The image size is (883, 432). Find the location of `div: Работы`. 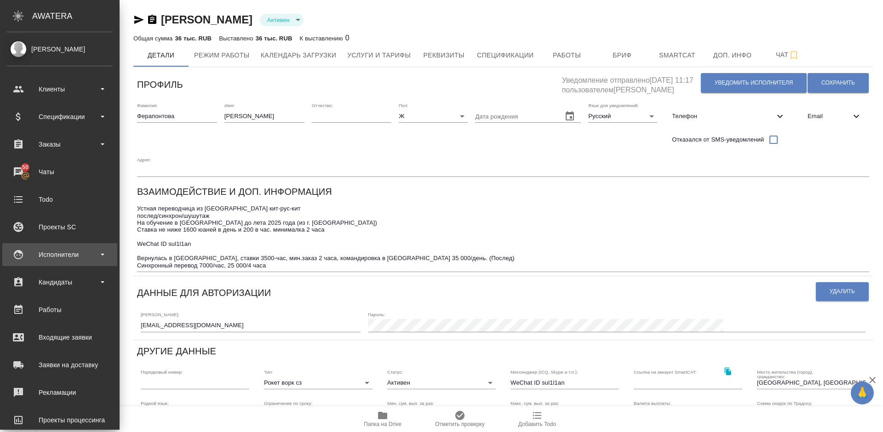

div: Работы is located at coordinates (60, 310).